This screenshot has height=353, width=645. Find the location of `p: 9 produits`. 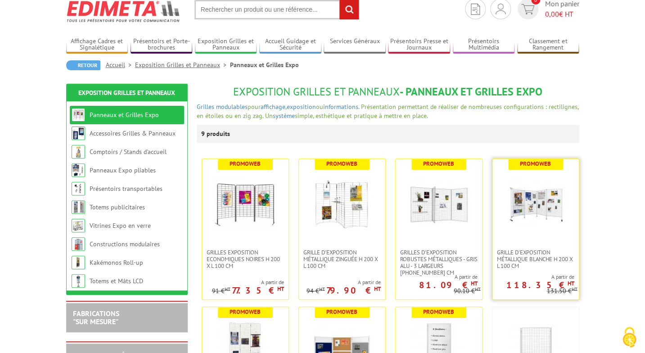

p: 9 produits is located at coordinates (218, 134).